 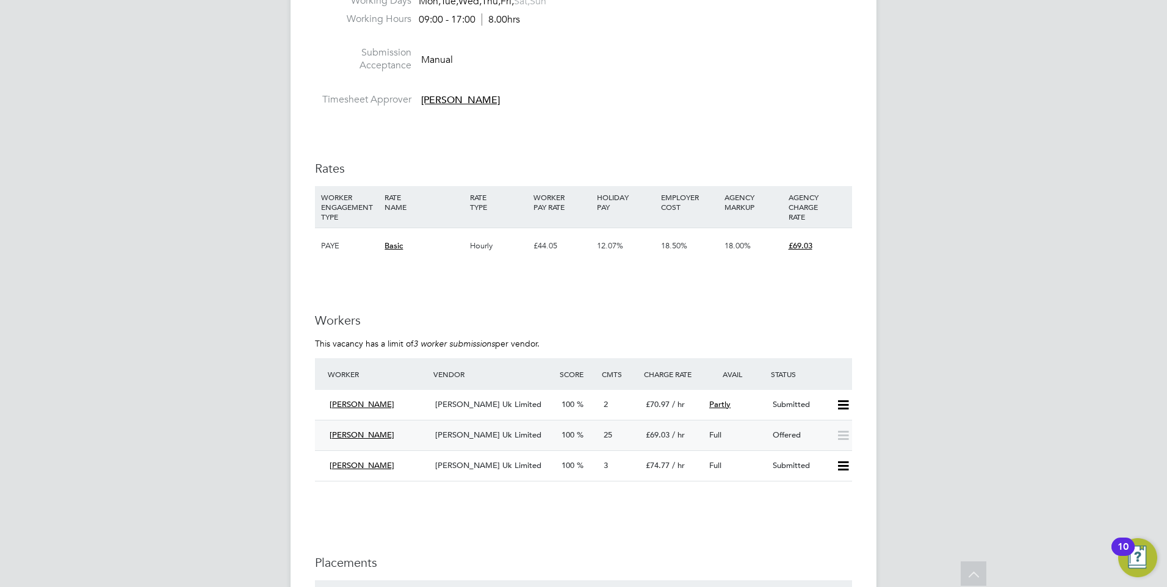 What do you see at coordinates (577, 374) in the screenshot?
I see `div: Score` at bounding box center [577, 374].